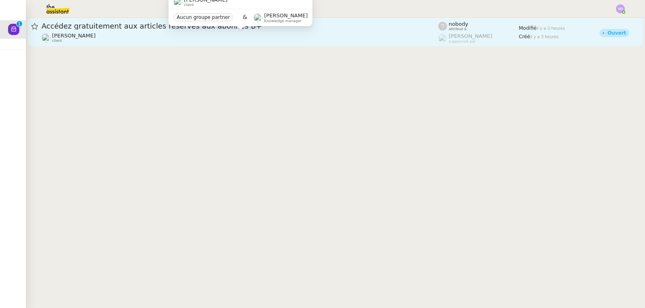 The width and height of the screenshot is (645, 308). I want to click on app-user-detailed-label: client, so click(240, 38).